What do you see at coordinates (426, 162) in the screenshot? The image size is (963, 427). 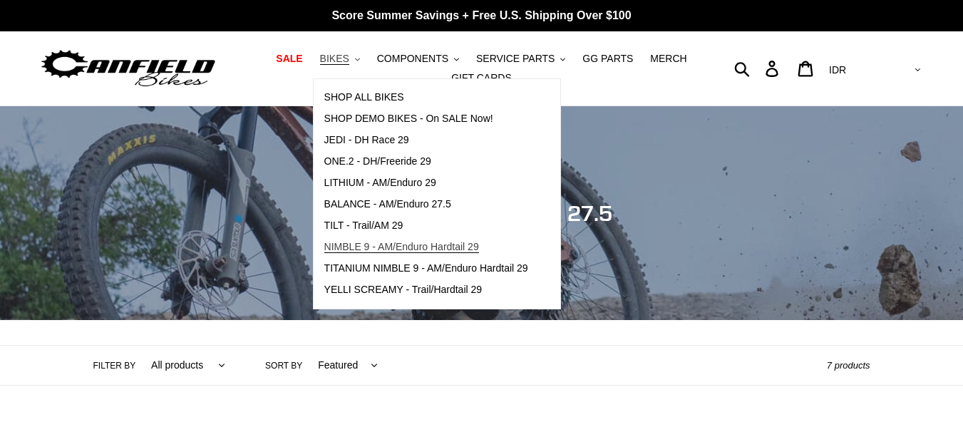 I see `a: ONE.2 - DH/Freeride 29` at bounding box center [426, 162].